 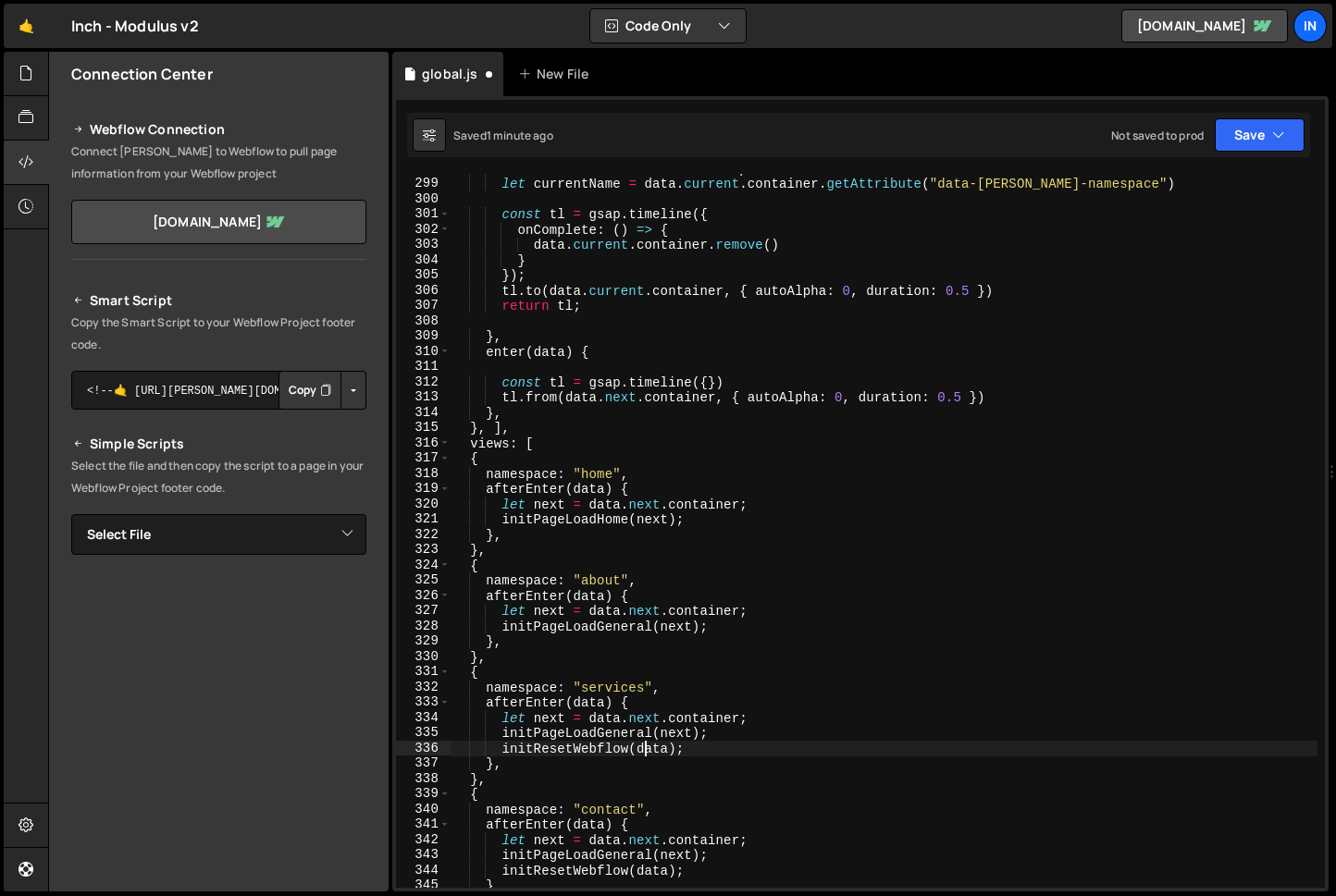 I want to click on div: 341, so click(x=422, y=823).